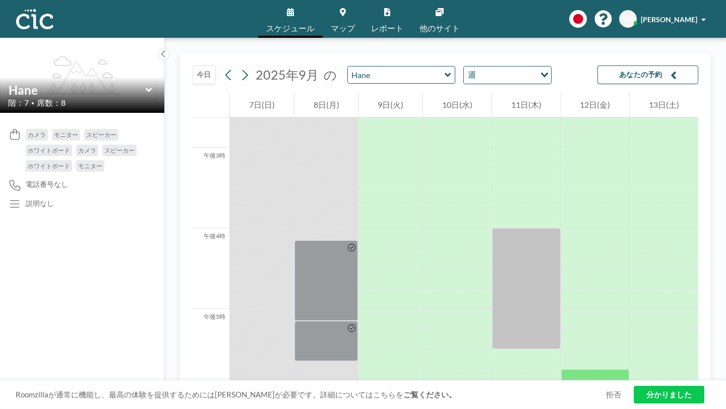  What do you see at coordinates (429, 395) in the screenshot?
I see `font: ご覧ください。` at bounding box center [429, 395].